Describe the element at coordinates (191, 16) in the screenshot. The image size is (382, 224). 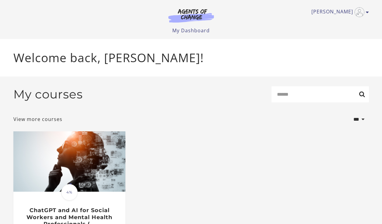
I see `img: Agents of Change Logo` at that location.